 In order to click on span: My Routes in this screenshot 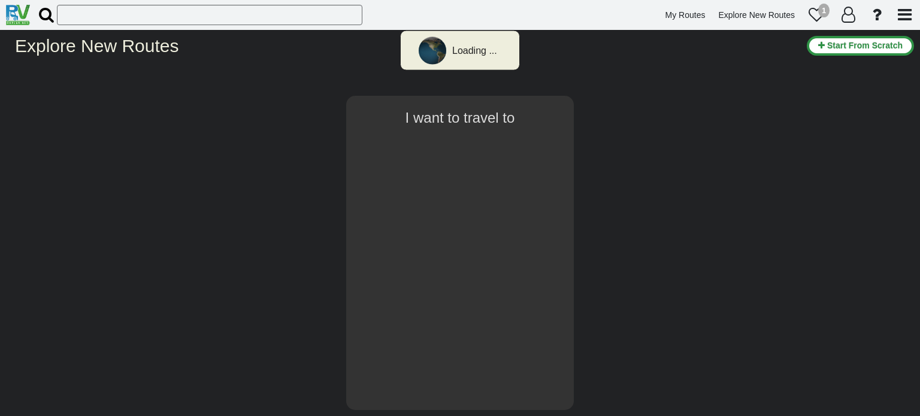, I will do `click(685, 15)`.